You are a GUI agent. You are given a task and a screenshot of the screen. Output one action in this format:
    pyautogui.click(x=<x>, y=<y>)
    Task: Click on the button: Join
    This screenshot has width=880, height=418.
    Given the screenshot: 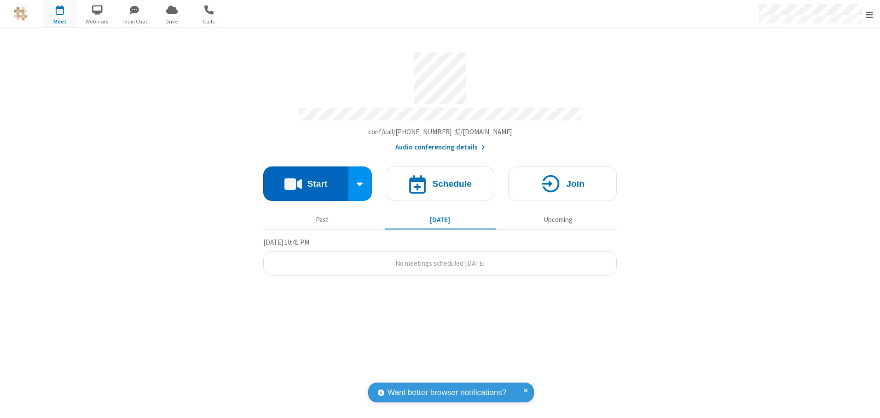 What is the action you would take?
    pyautogui.click(x=563, y=184)
    